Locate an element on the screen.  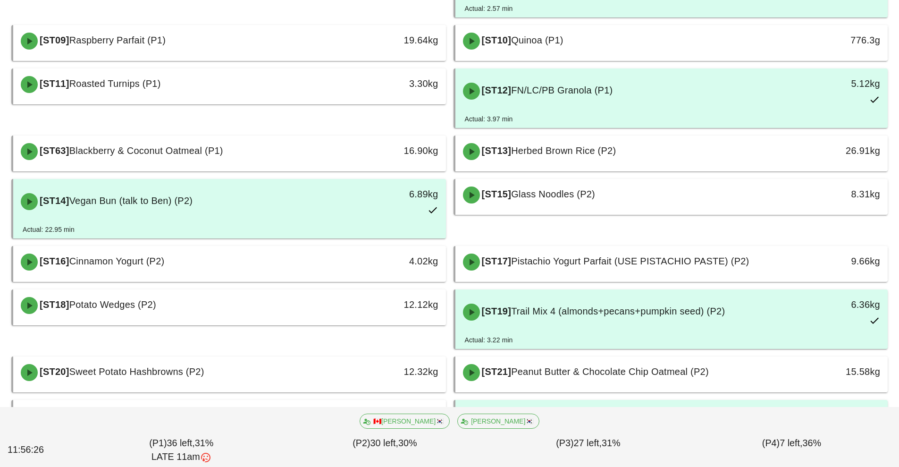
div: 19.64kg is located at coordinates (390, 40).